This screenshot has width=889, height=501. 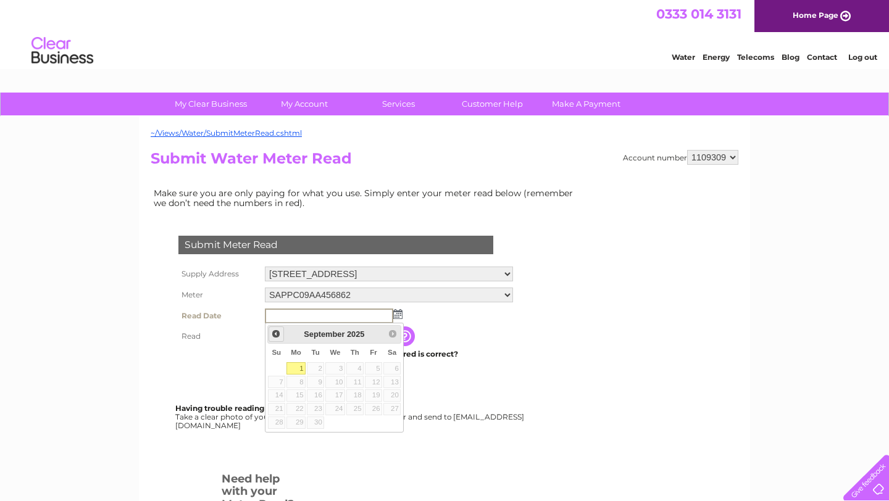 What do you see at coordinates (356, 334) in the screenshot?
I see `span: 2025` at bounding box center [356, 334].